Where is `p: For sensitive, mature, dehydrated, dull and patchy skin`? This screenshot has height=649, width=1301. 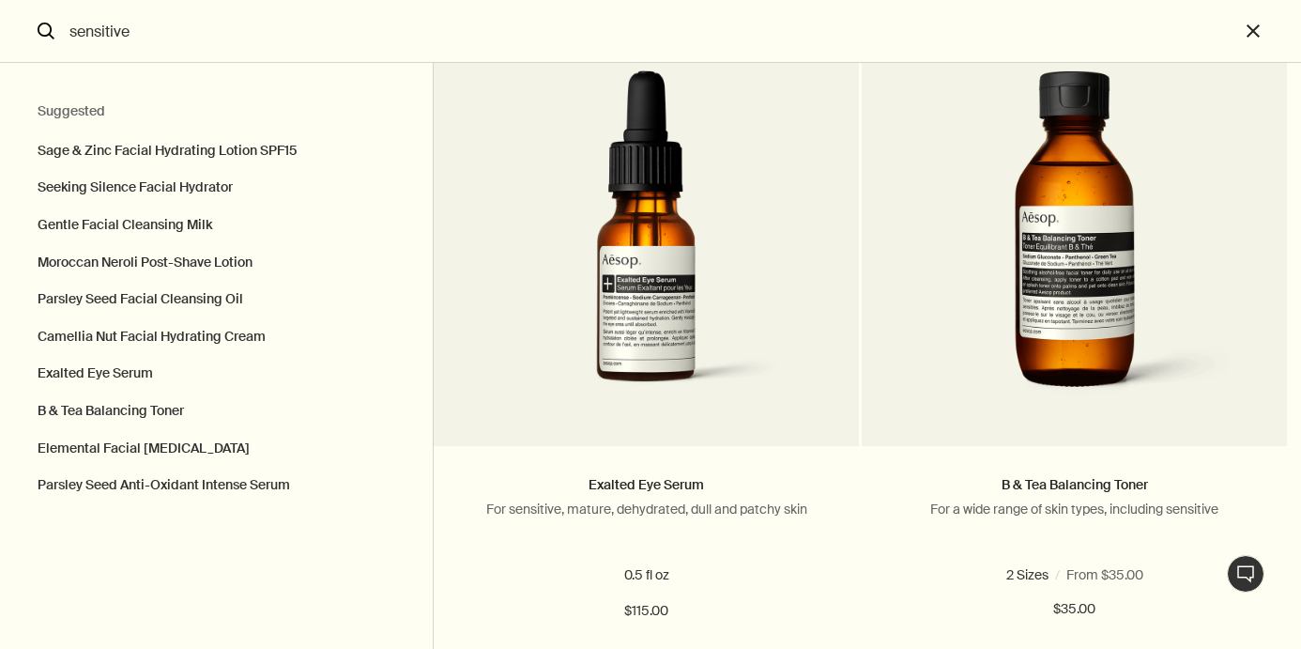
p: For sensitive, mature, dehydrated, dull and patchy skin is located at coordinates (646, 509).